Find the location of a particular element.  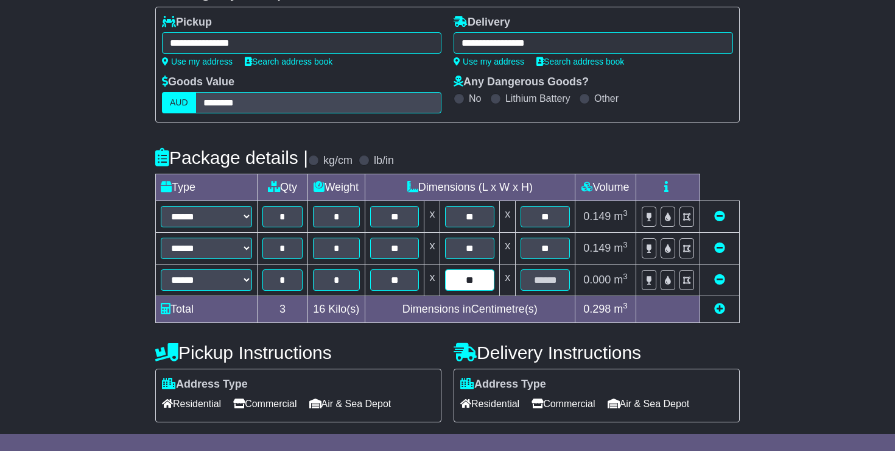

label: lb/in is located at coordinates (384, 161).